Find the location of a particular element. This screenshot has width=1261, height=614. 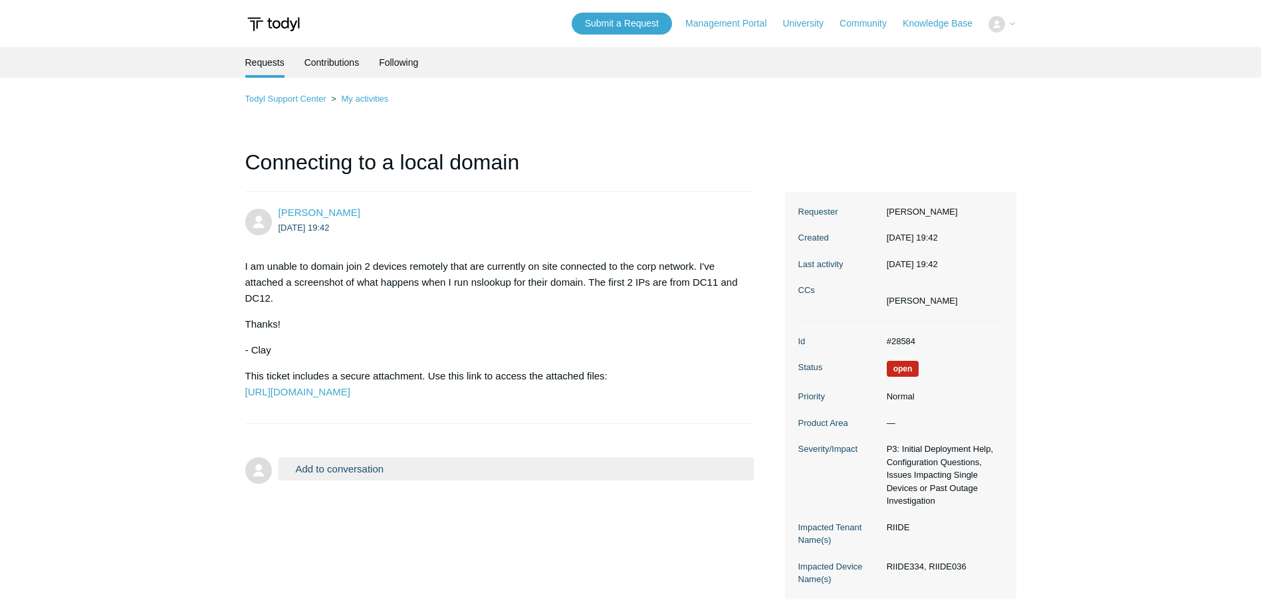

time: 2025-10-01T19:42:22Z is located at coordinates (304, 227).